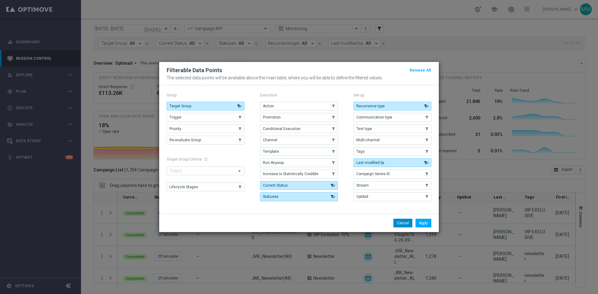 This screenshot has height=294, width=598. Describe the element at coordinates (299, 117) in the screenshot. I see `button: Promotion` at that location.